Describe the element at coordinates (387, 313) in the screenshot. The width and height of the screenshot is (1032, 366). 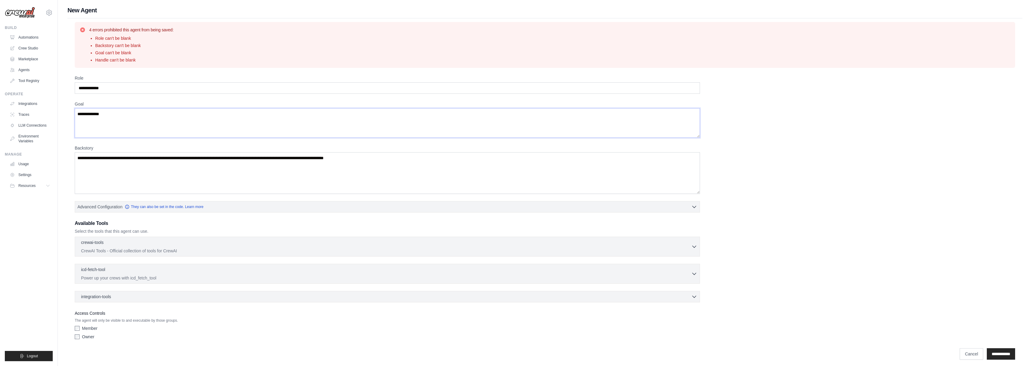
I see `label: Access Controls` at that location.